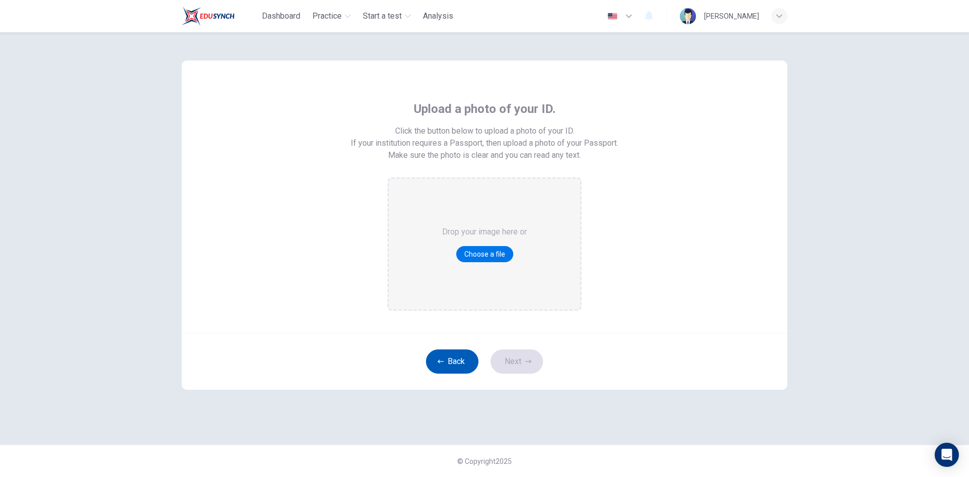  Describe the element at coordinates (485, 137) in the screenshot. I see `span: Click the button below to upload a photo of your ID. If your institution requires a Passport, the...` at that location.